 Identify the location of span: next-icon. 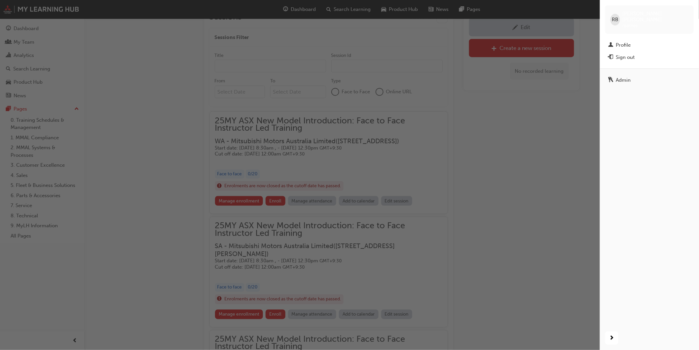
(612, 338).